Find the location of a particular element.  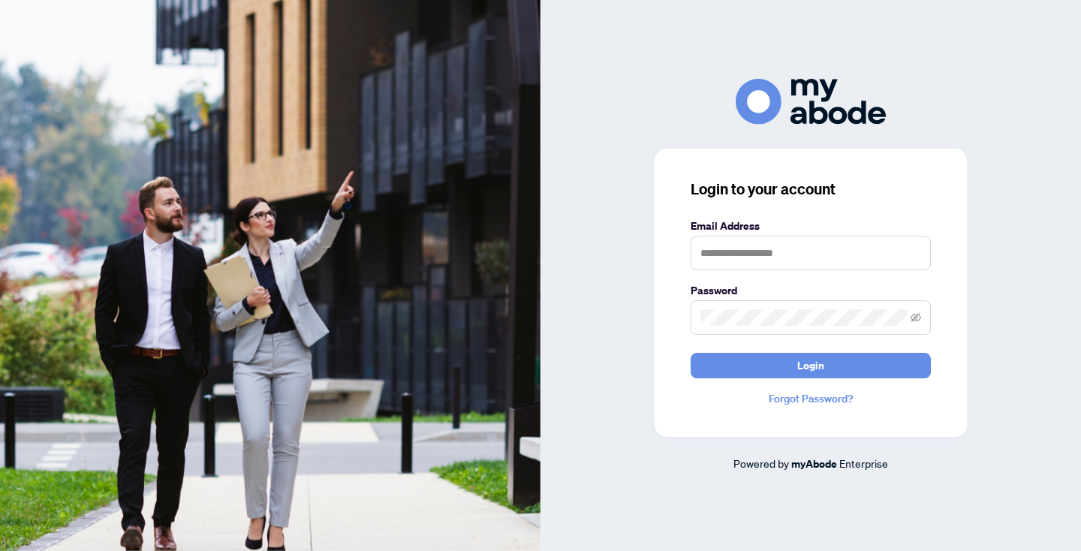

h3: Login to your account is located at coordinates (811, 189).